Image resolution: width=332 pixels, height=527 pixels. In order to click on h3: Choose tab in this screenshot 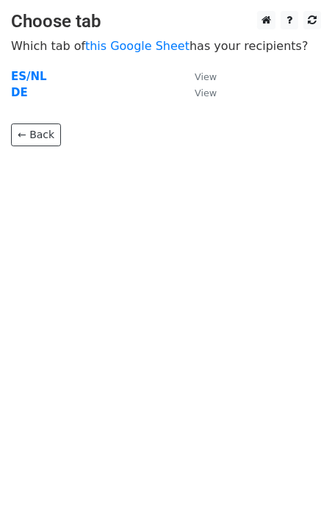, I will do `click(166, 21)`.